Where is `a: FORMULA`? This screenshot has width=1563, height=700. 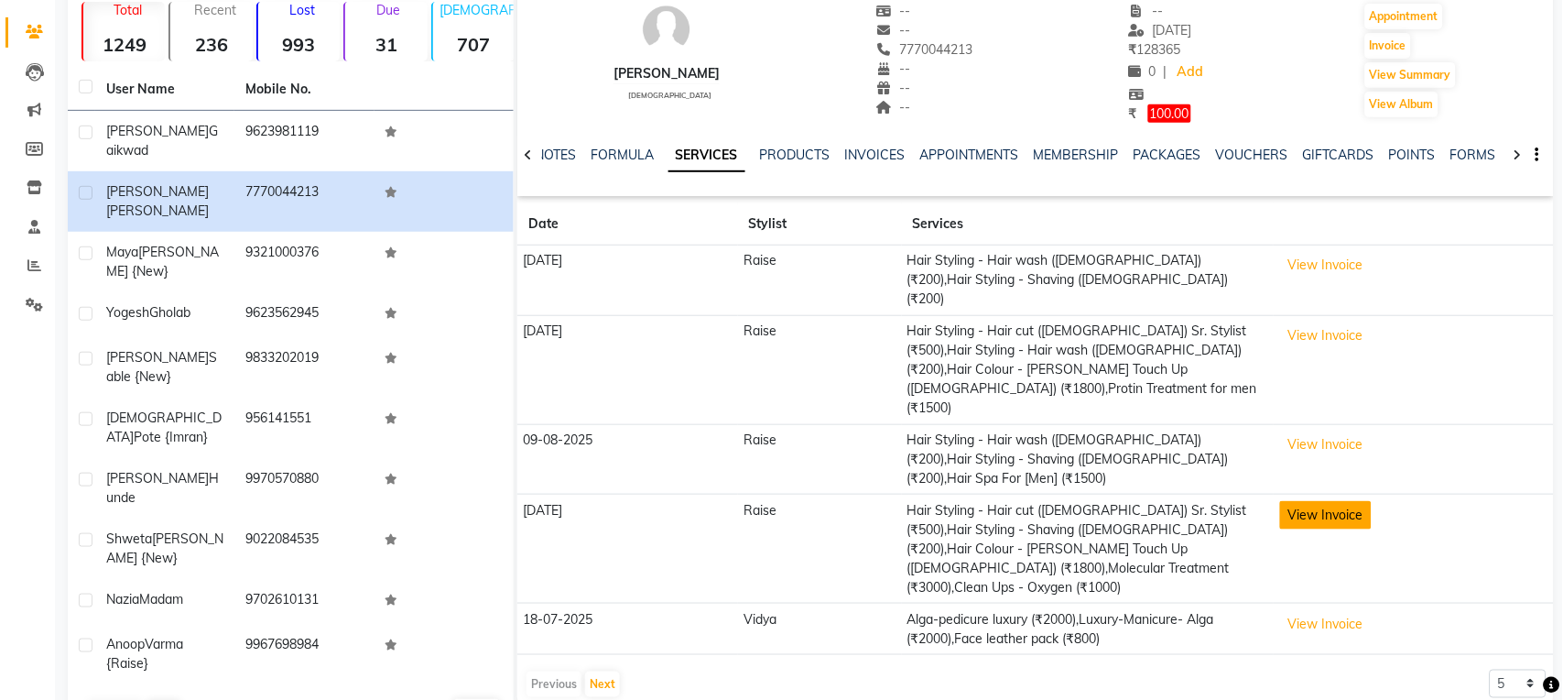
a: FORMULA is located at coordinates (622, 155).